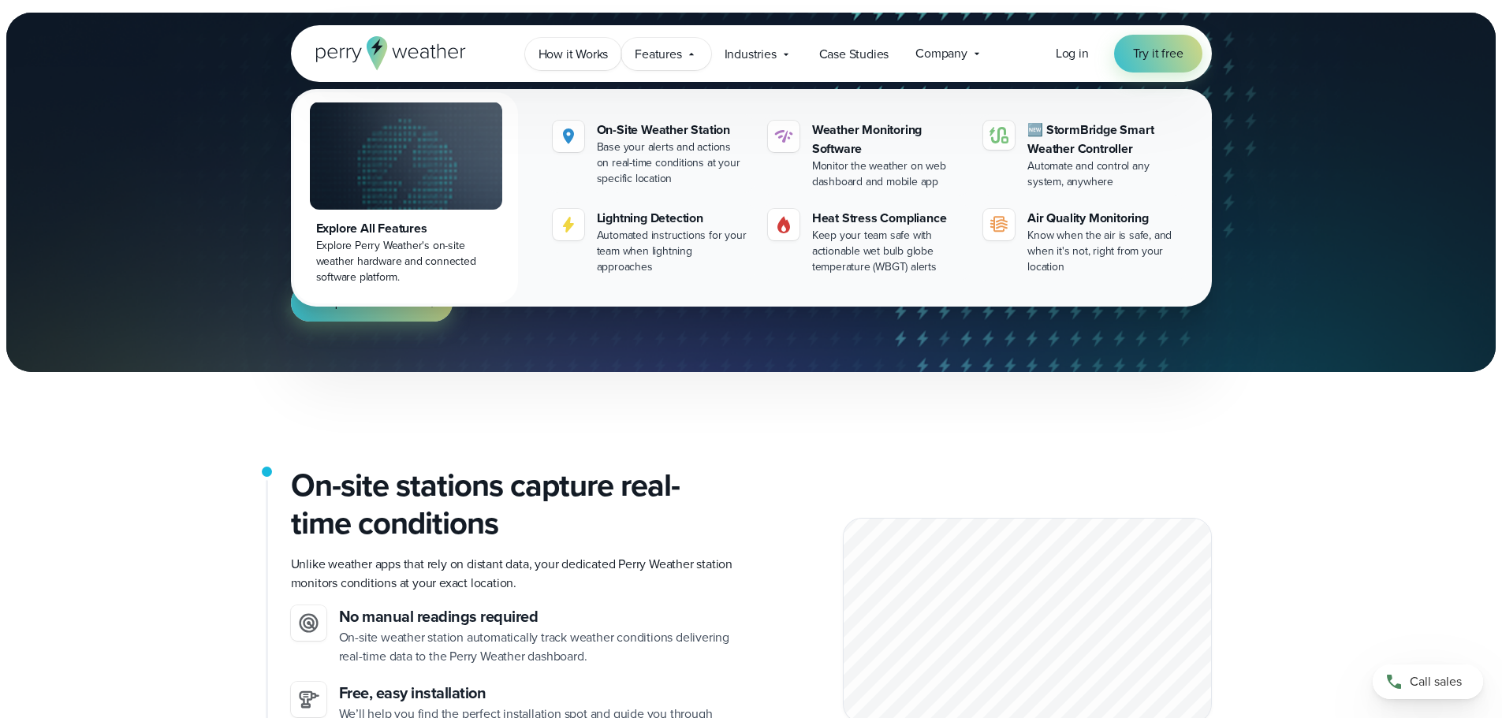 The height and width of the screenshot is (718, 1502). What do you see at coordinates (515, 574) in the screenshot?
I see `p: Unlike weather apps that rely on distant data, your dedicated Perry Weather station monitors cond...` at bounding box center [515, 574].